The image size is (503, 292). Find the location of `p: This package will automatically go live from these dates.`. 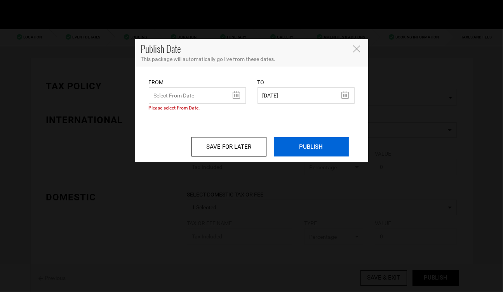

p: This package will automatically go live from these dates. is located at coordinates (252, 59).